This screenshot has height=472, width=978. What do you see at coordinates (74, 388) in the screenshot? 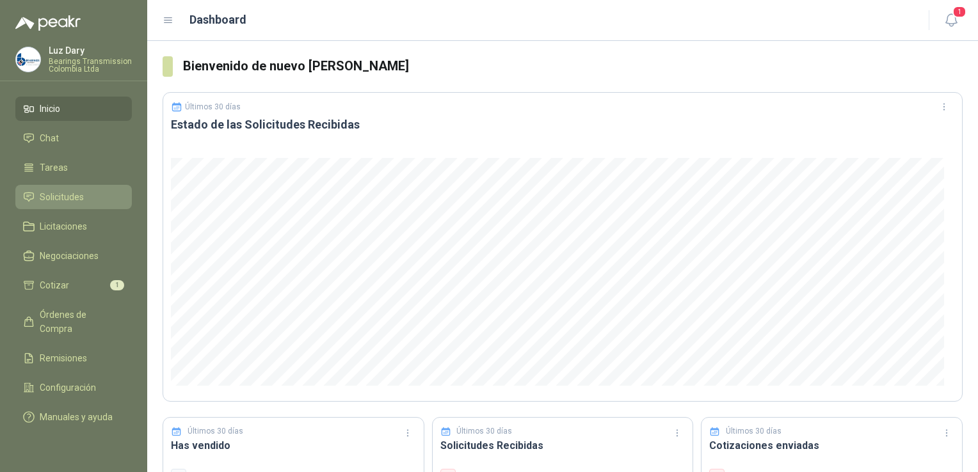
I see `a: Configuración` at bounding box center [74, 388].